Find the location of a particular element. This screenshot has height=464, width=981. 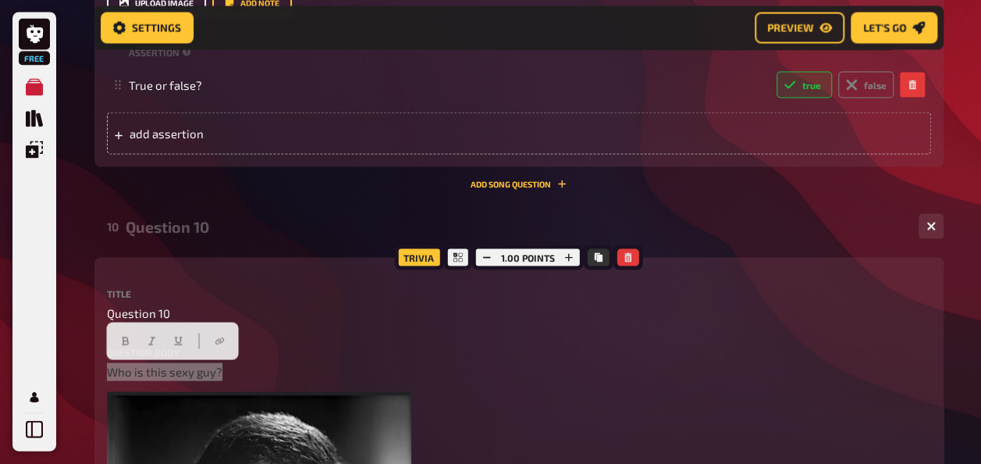

span: True or false? is located at coordinates (165, 85).